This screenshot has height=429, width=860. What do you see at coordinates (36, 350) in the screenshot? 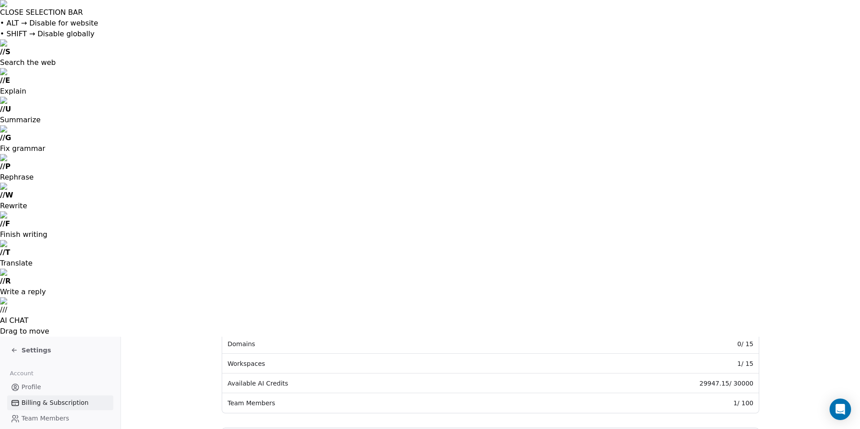
I see `span: Settings` at bounding box center [36, 350].